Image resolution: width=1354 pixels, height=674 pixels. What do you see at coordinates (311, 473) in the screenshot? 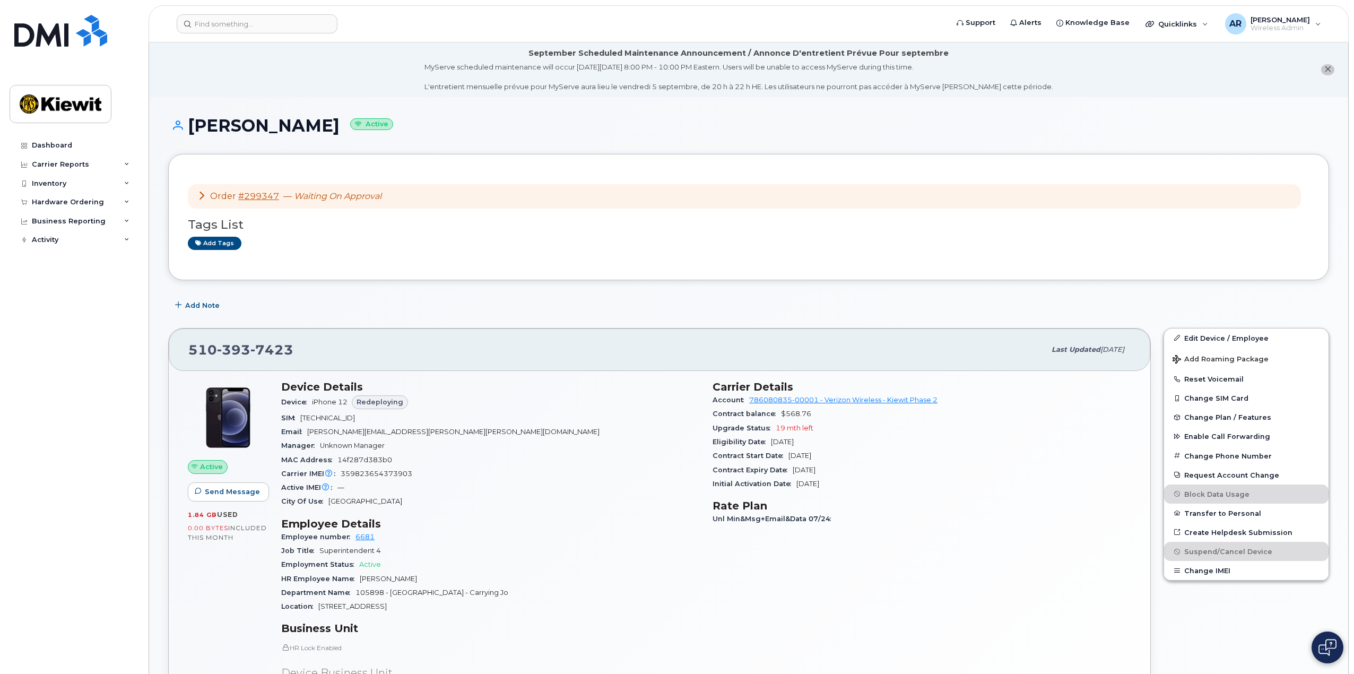
I see `span: Carrier IMEI` at bounding box center [311, 473].